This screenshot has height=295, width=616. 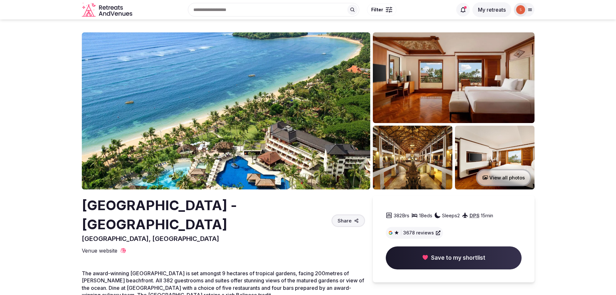 What do you see at coordinates (474, 215) in the screenshot?
I see `a: DPS` at bounding box center [474, 215].